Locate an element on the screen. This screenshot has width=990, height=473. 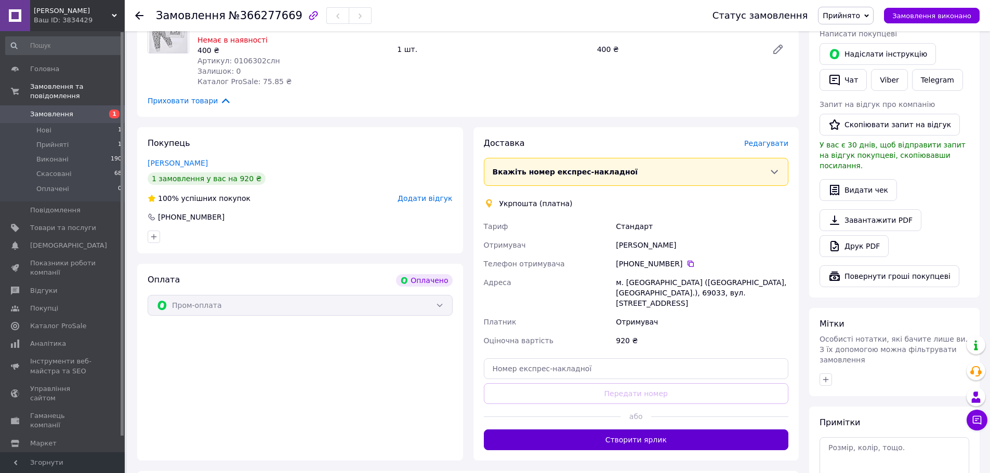
a: Viber is located at coordinates (889, 80).